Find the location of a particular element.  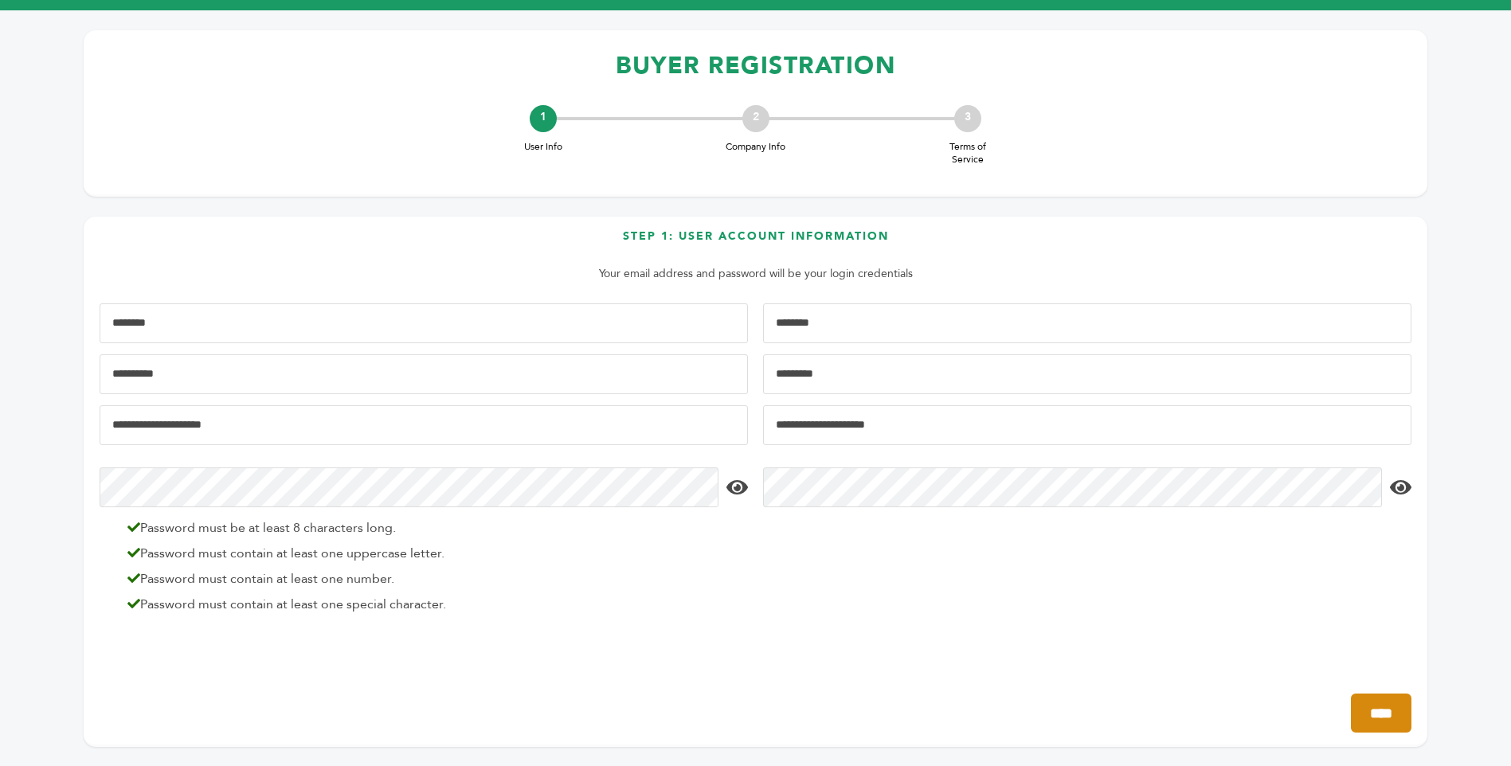

li: Password must contain at least one uppercase letter. is located at coordinates (432, 554).